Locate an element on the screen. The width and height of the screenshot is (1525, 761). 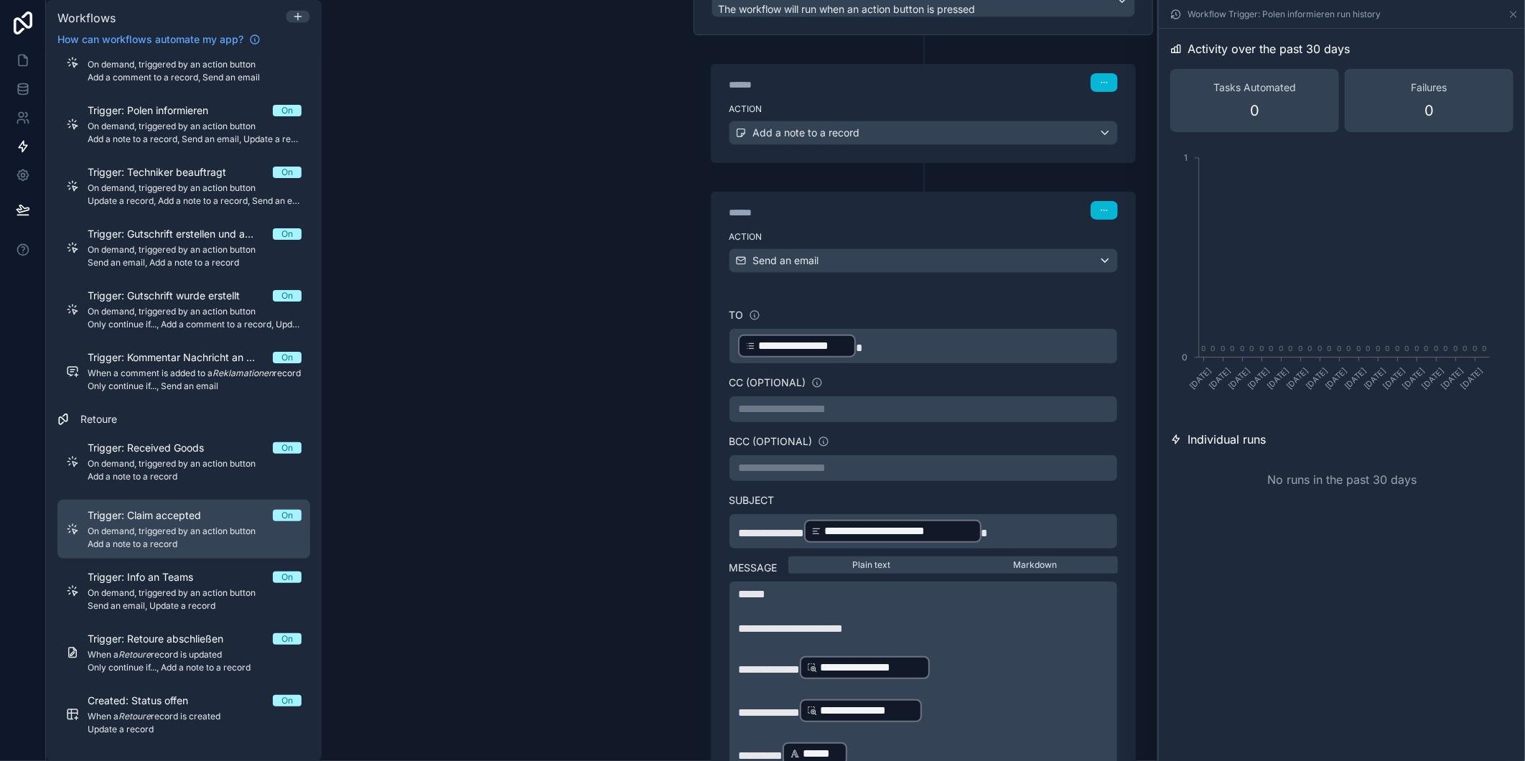
label: To is located at coordinates (736, 315).